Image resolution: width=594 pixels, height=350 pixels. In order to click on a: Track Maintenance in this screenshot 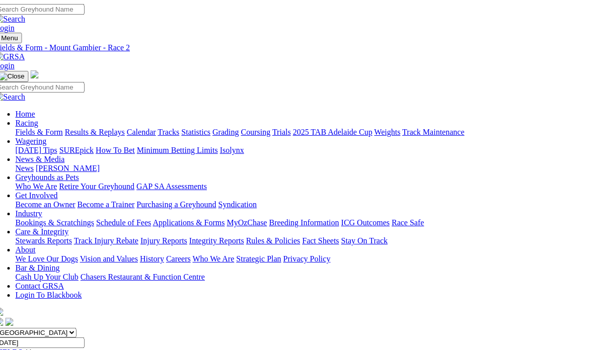, I will do `click(433, 132)`.